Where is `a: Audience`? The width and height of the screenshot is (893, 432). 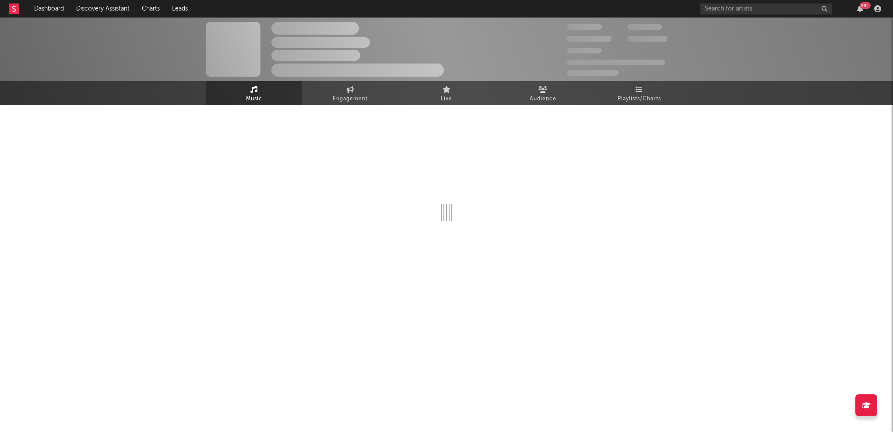 a: Audience is located at coordinates (543, 93).